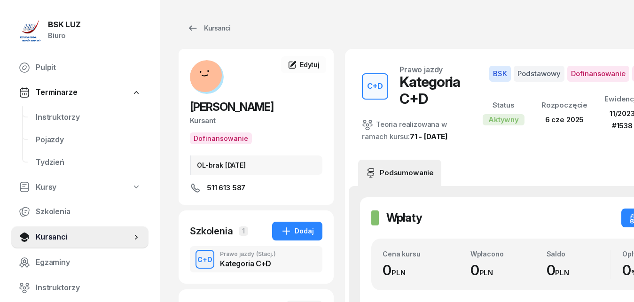 This screenshot has height=302, width=634. I want to click on span: BSK, so click(500, 74).